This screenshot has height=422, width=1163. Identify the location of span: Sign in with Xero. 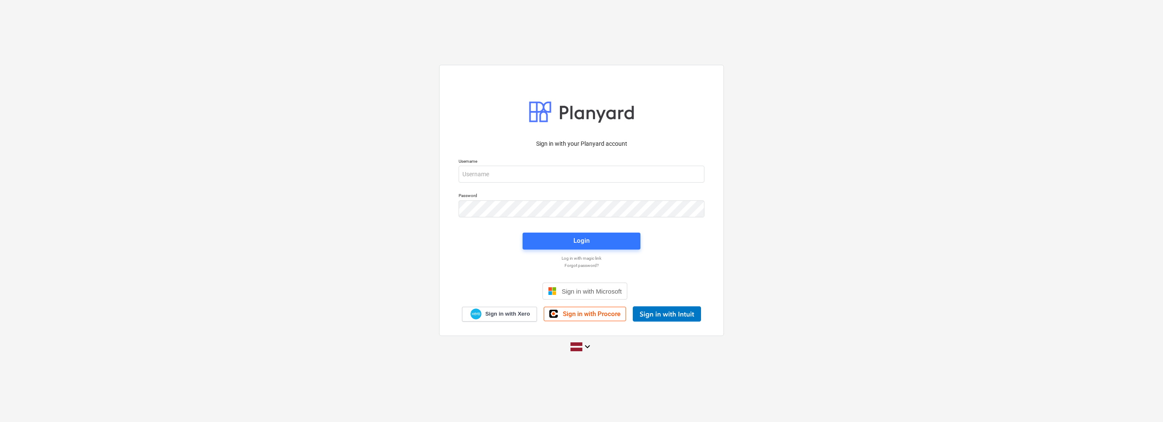
(507, 314).